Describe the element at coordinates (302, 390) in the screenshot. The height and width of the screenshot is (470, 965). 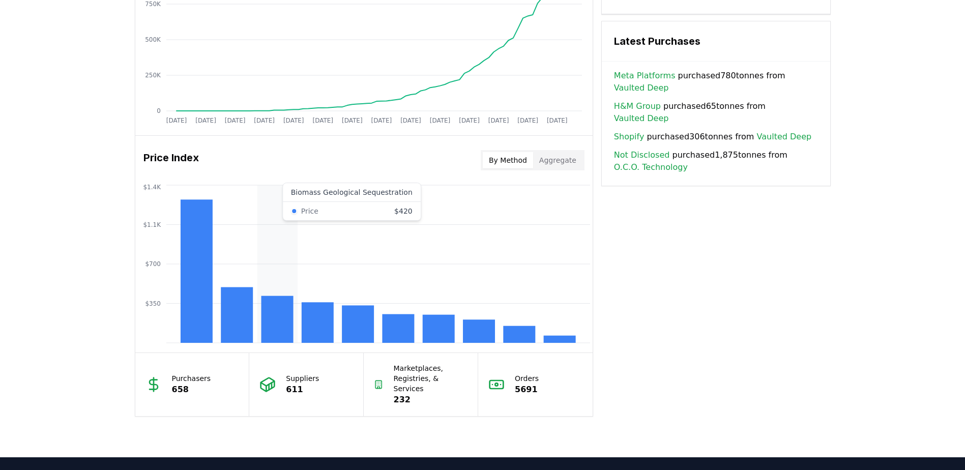
I see `p: 611` at that location.